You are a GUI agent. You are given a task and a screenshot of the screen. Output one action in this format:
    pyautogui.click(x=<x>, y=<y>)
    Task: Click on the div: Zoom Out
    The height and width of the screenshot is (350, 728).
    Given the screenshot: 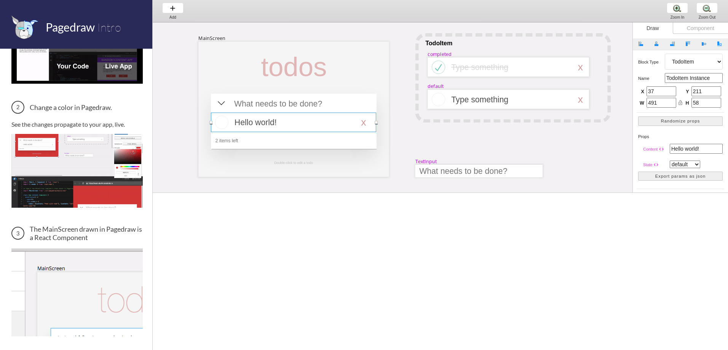 What is the action you would take?
    pyautogui.click(x=707, y=17)
    